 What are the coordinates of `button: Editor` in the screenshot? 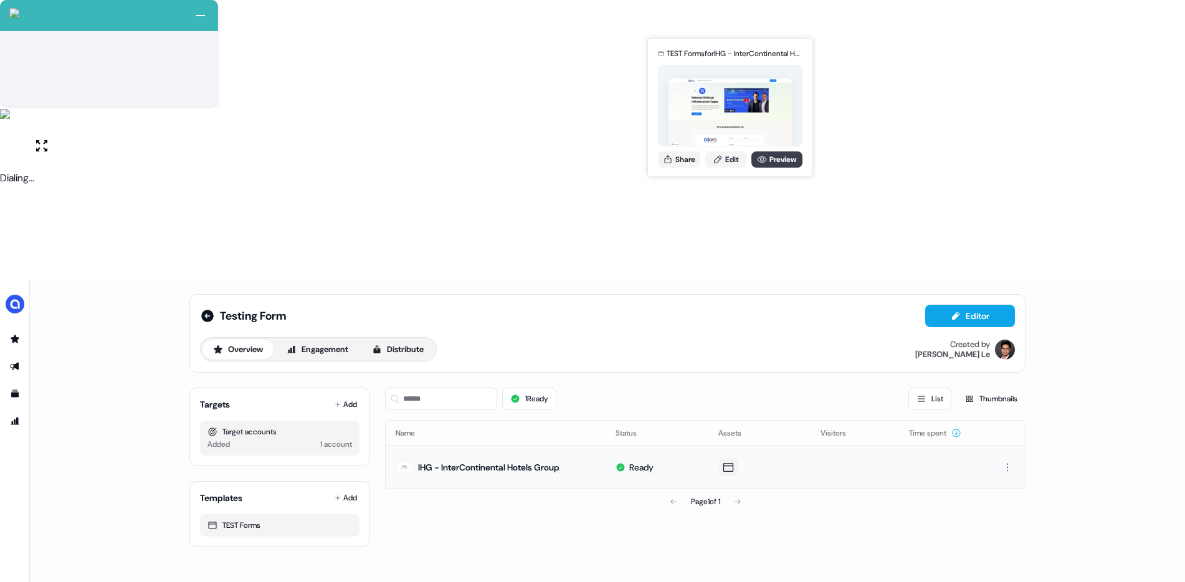 It's located at (970, 316).